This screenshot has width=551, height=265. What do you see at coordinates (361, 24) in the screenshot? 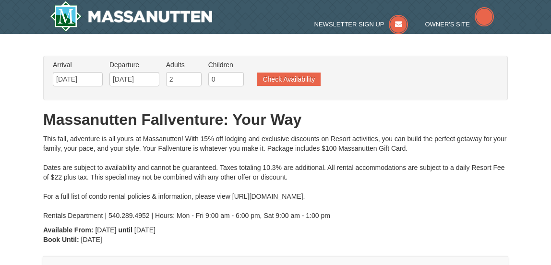
I see `a: Newsletter Sign Up` at bounding box center [361, 24].